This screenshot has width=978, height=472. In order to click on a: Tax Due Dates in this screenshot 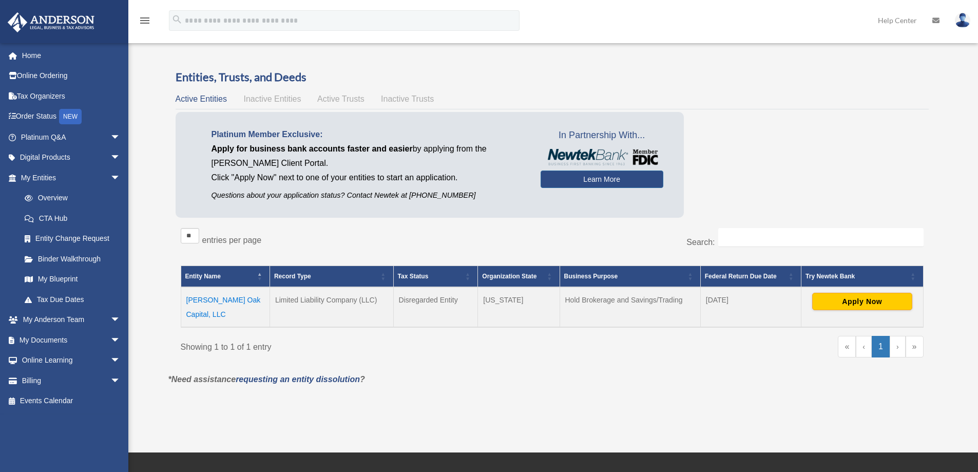, I will do `click(72, 299)`.